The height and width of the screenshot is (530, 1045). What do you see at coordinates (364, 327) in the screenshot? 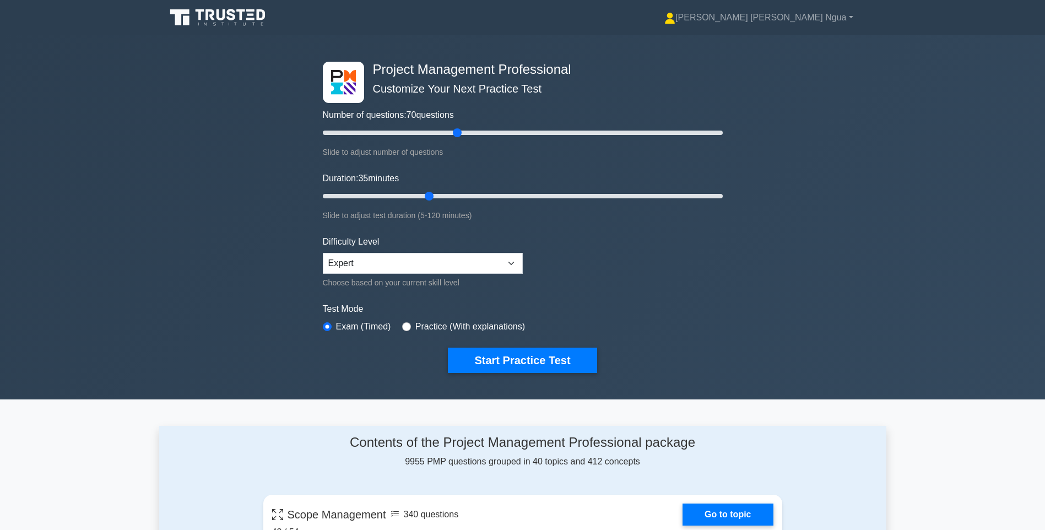
I see `label: Exam (Timed)` at bounding box center [364, 327].